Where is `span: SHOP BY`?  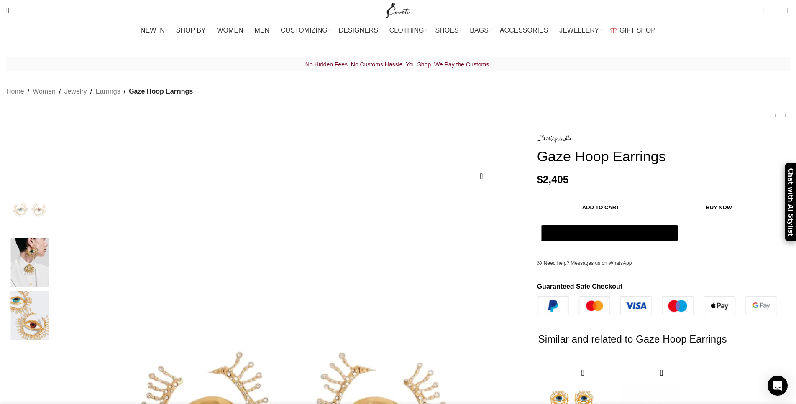 span: SHOP BY is located at coordinates (191, 30).